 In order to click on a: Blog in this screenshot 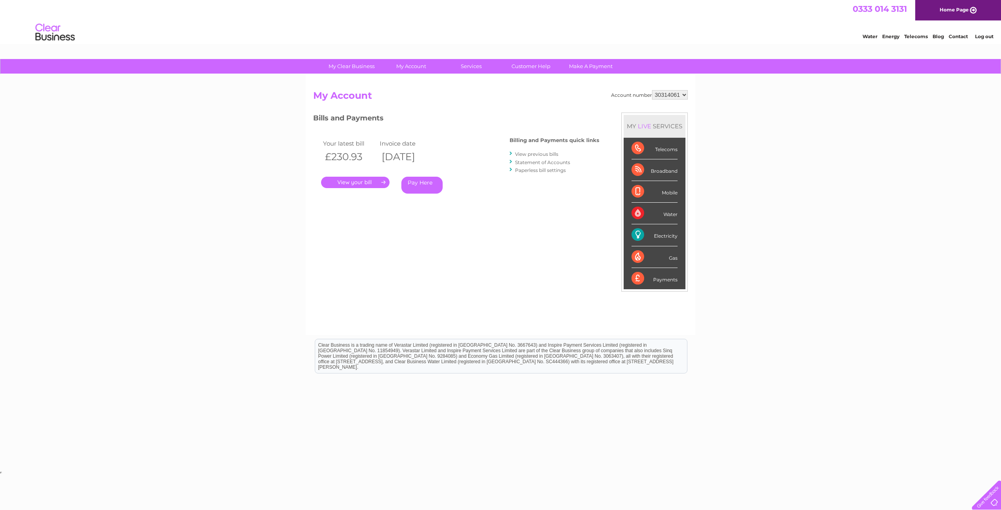, I will do `click(938, 36)`.